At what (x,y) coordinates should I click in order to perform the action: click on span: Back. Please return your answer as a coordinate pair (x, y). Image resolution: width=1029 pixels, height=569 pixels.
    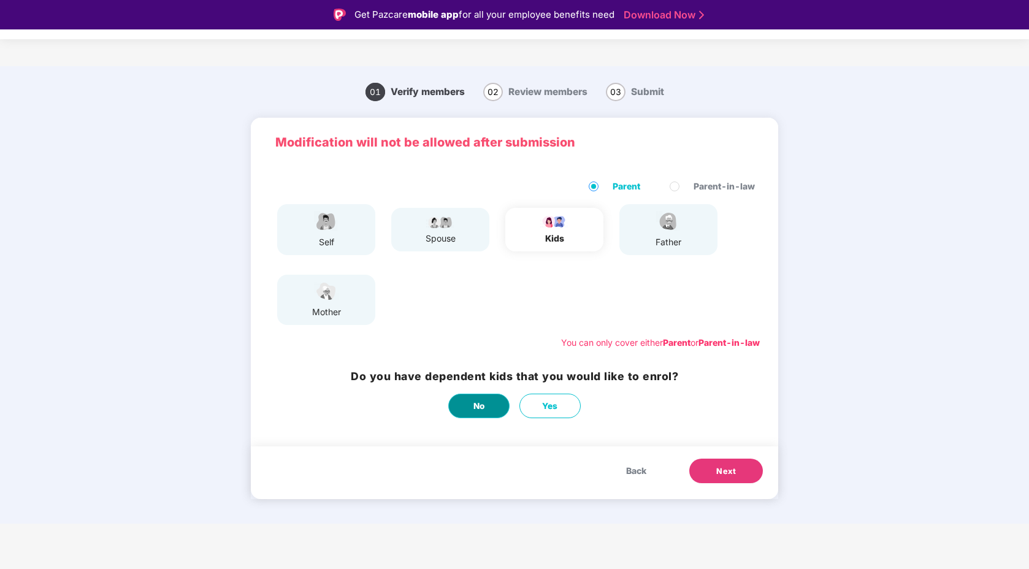
    Looking at the image, I should click on (636, 471).